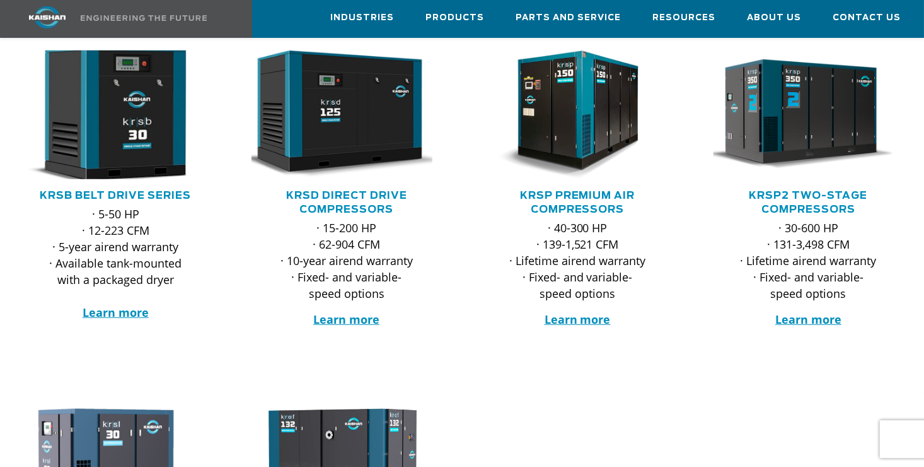  What do you see at coordinates (115, 115) in the screenshot?
I see `div: krsb30` at bounding box center [115, 115].